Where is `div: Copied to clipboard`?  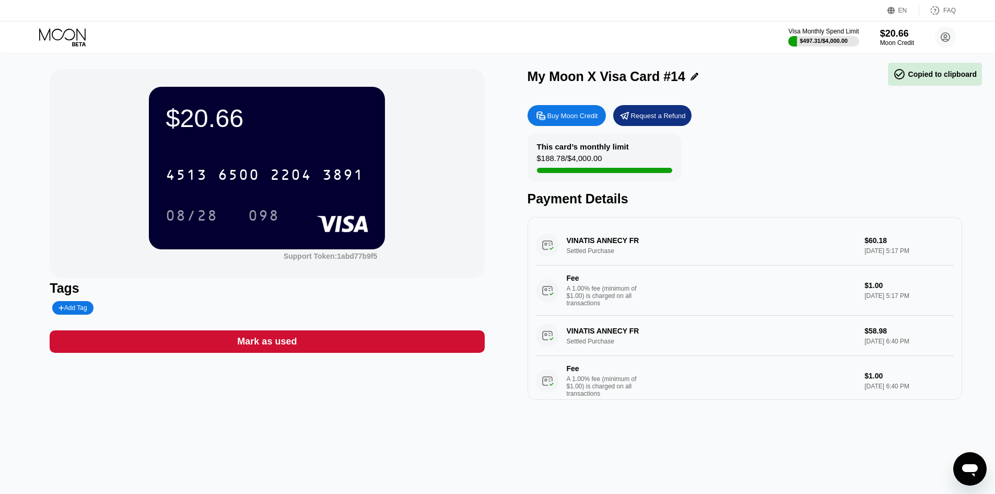
div: Copied to clipboard is located at coordinates (935, 74).